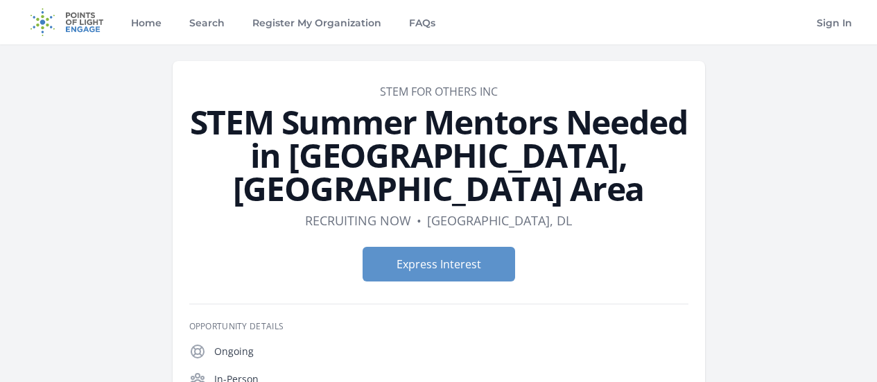 Image resolution: width=877 pixels, height=382 pixels. I want to click on button: Express Interest, so click(439, 264).